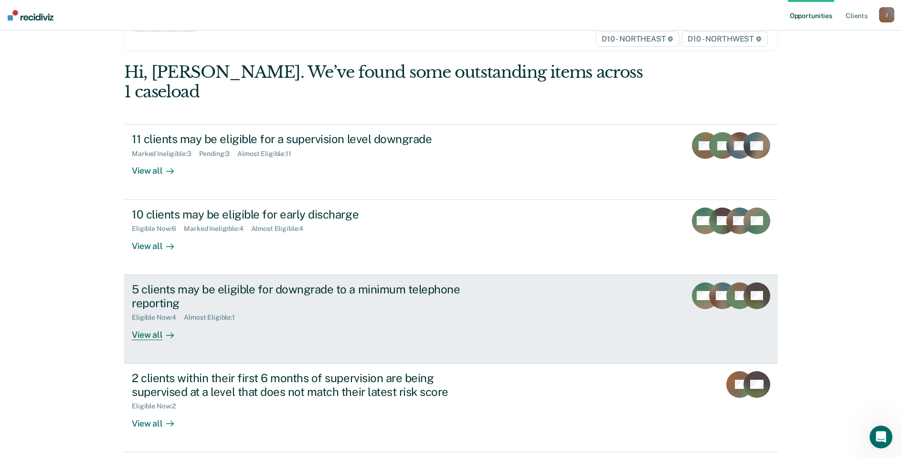 The image size is (902, 458). What do you see at coordinates (31, 15) in the screenshot?
I see `img: Recidiviz` at bounding box center [31, 15].